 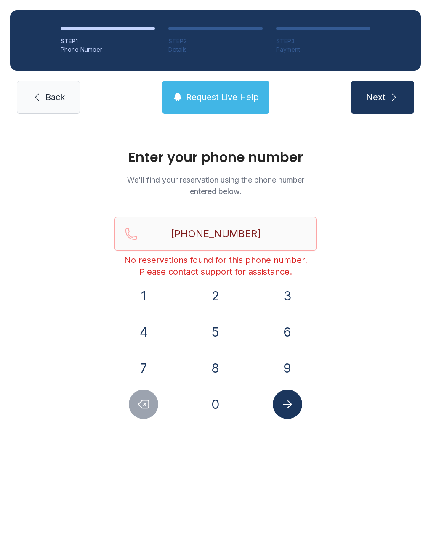 I want to click on button: 6, so click(x=287, y=332).